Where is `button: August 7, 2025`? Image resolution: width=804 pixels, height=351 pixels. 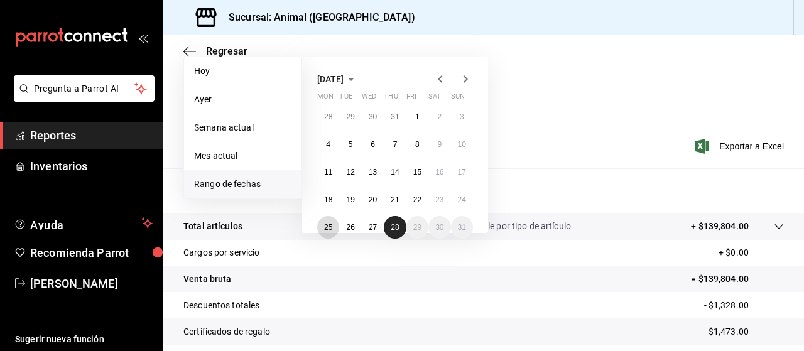
button: August 7, 2025 is located at coordinates (394, 144).